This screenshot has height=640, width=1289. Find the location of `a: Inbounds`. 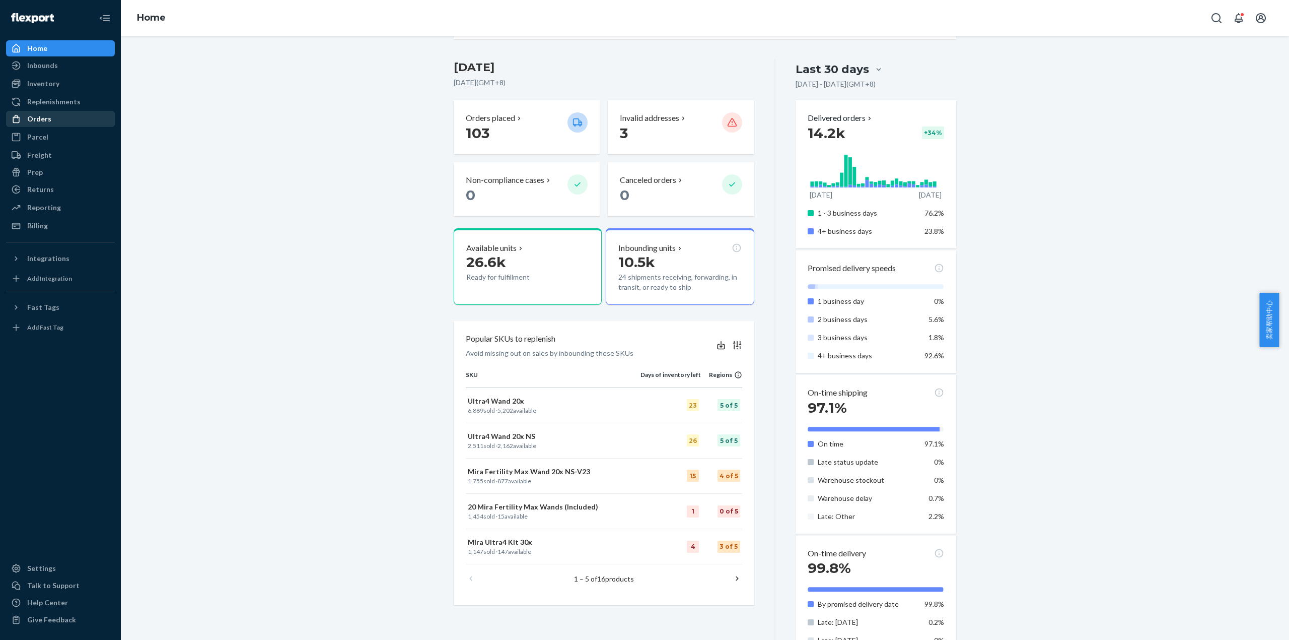

a: Inbounds is located at coordinates (60, 65).